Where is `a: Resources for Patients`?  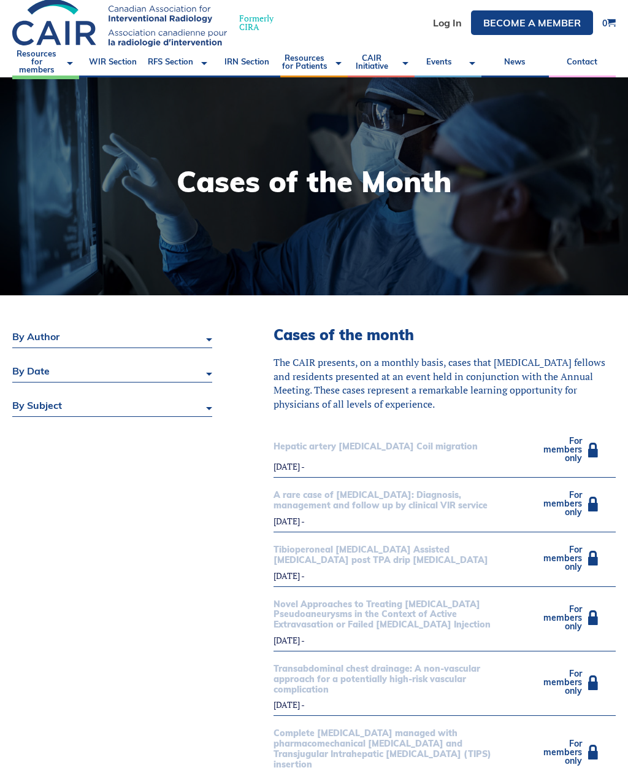
a: Resources for Patients is located at coordinates (314, 62).